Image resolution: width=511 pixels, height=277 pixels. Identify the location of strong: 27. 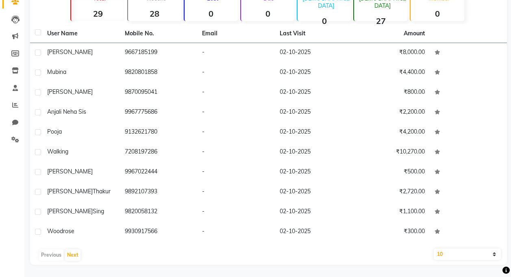
(381, 21).